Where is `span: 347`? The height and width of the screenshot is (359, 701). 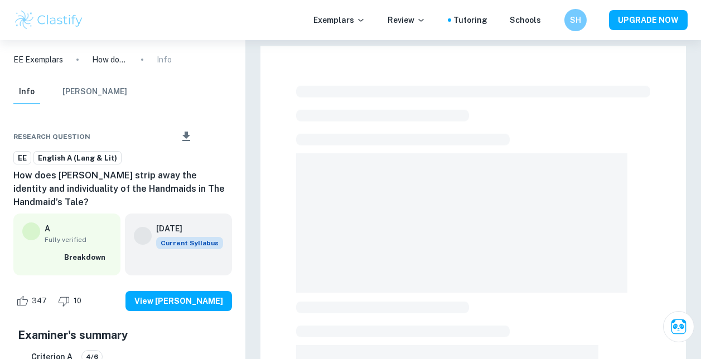
span: 347 is located at coordinates (39, 301).